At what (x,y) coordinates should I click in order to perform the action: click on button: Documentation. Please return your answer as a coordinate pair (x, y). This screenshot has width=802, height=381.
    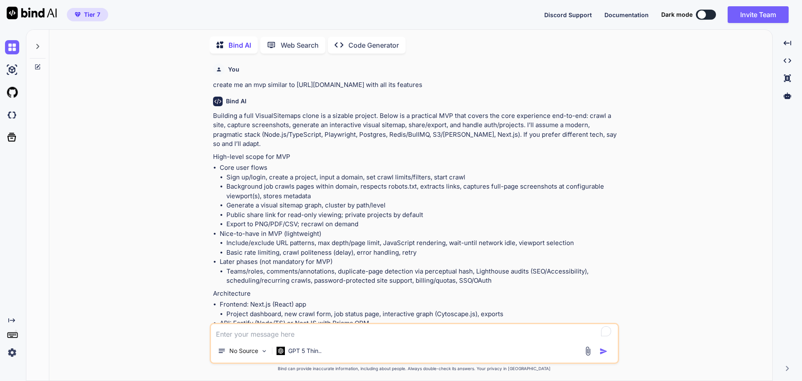
    Looking at the image, I should click on (627, 15).